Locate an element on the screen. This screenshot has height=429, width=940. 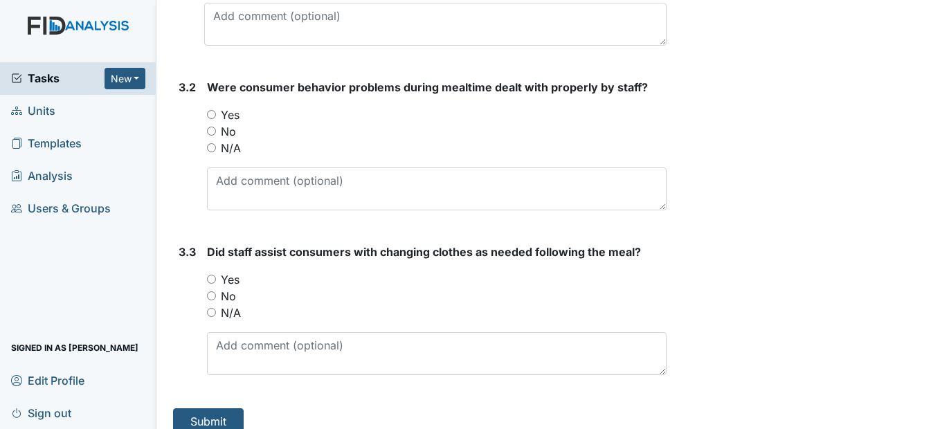
a: Tasks is located at coordinates (57, 78).